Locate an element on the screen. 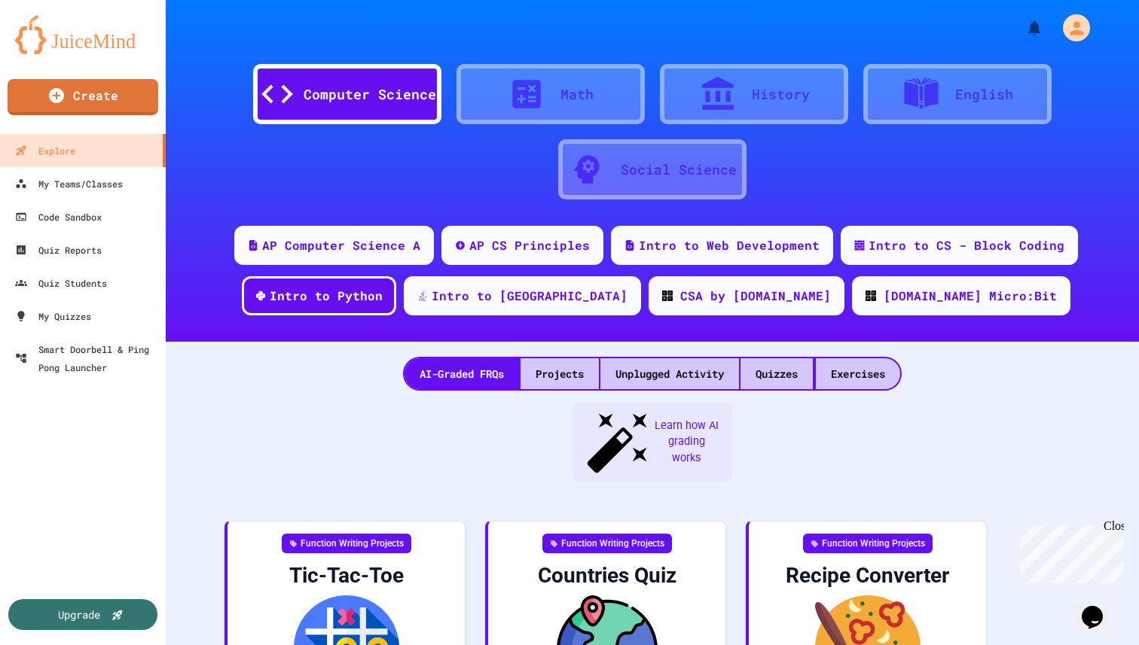 Image resolution: width=1139 pixels, height=645 pixels. div: Tic-Tac-Toe is located at coordinates (346, 576).